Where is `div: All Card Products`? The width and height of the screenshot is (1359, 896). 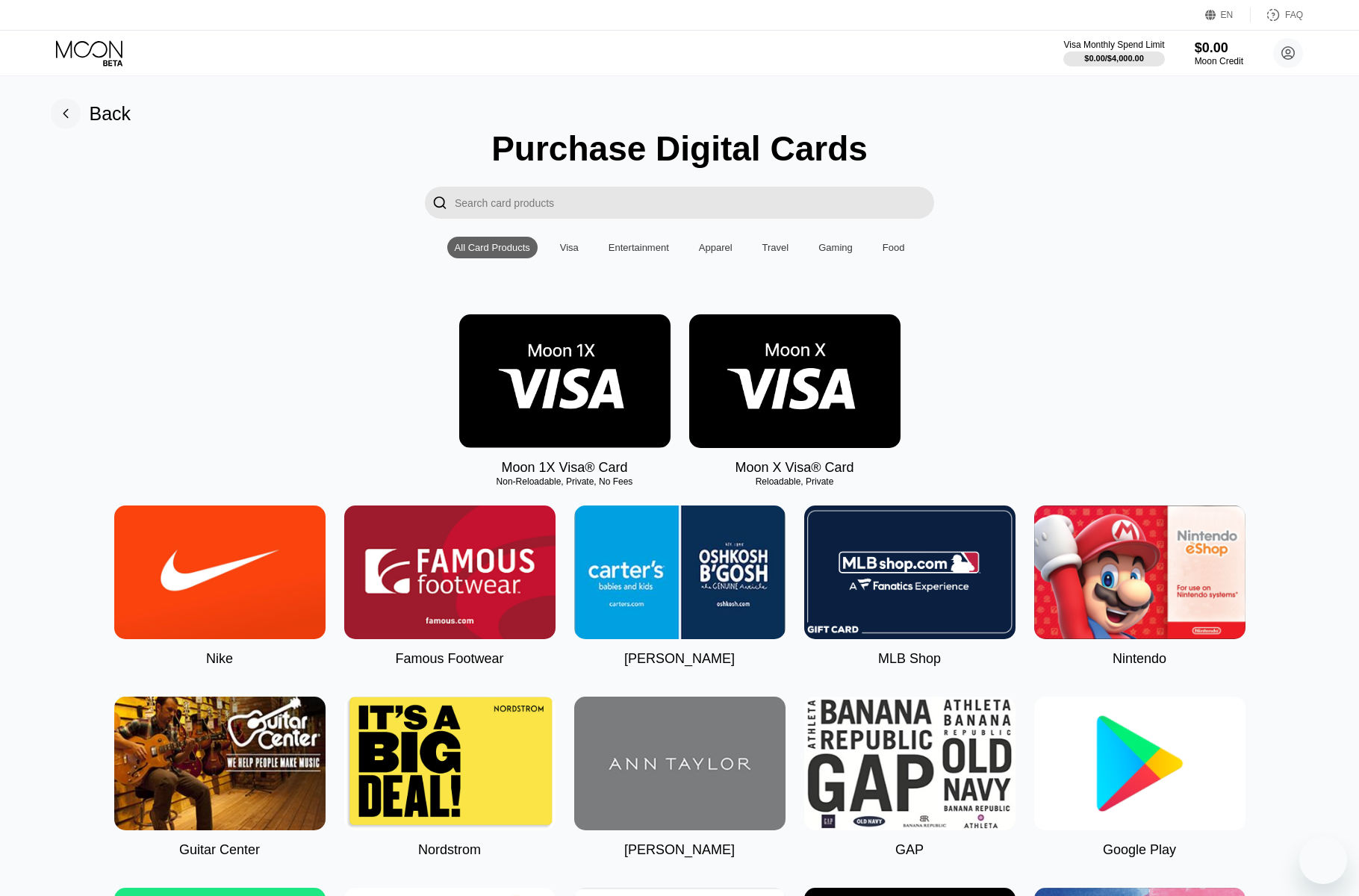
div: All Card Products is located at coordinates (492, 247).